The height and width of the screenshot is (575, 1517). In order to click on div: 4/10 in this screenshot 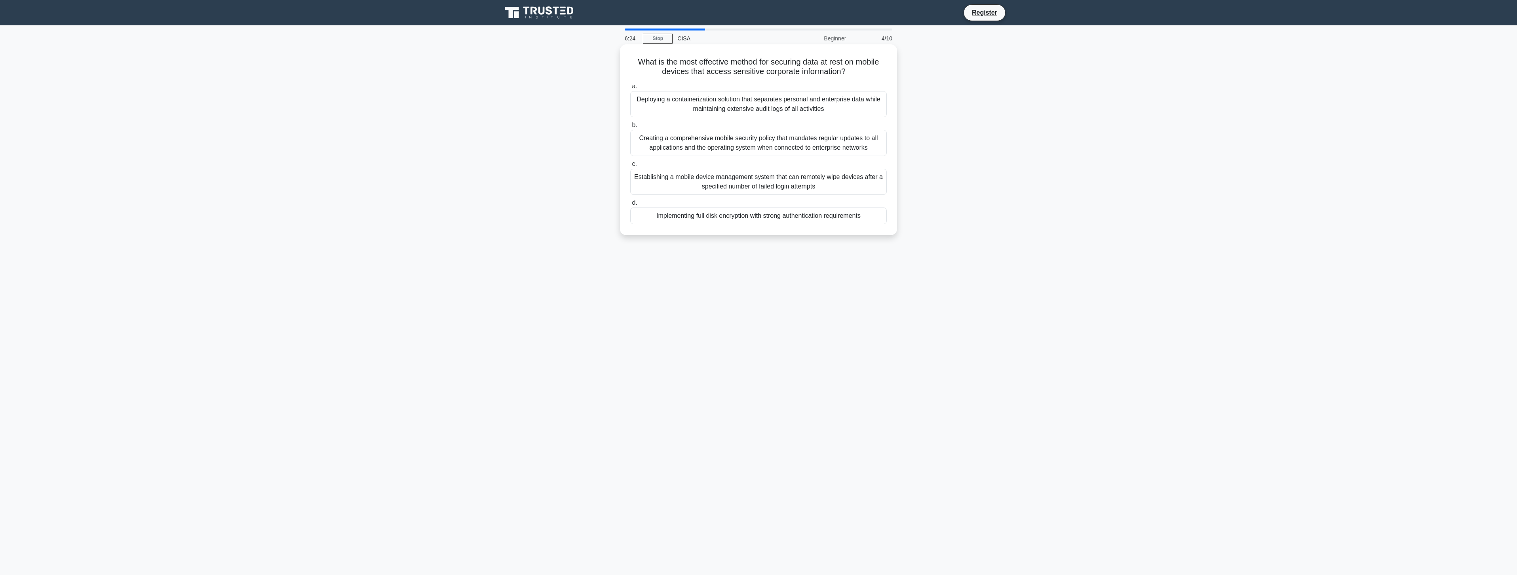, I will do `click(874, 38)`.